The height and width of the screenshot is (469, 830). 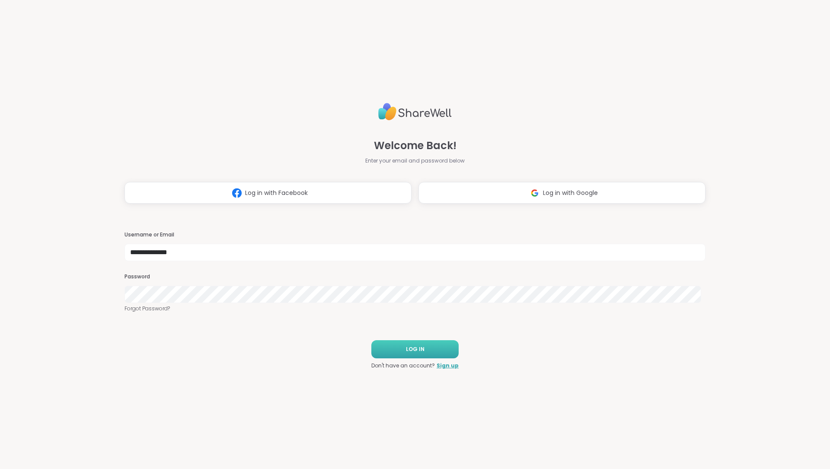 I want to click on span: Enter your email and password below, so click(x=415, y=161).